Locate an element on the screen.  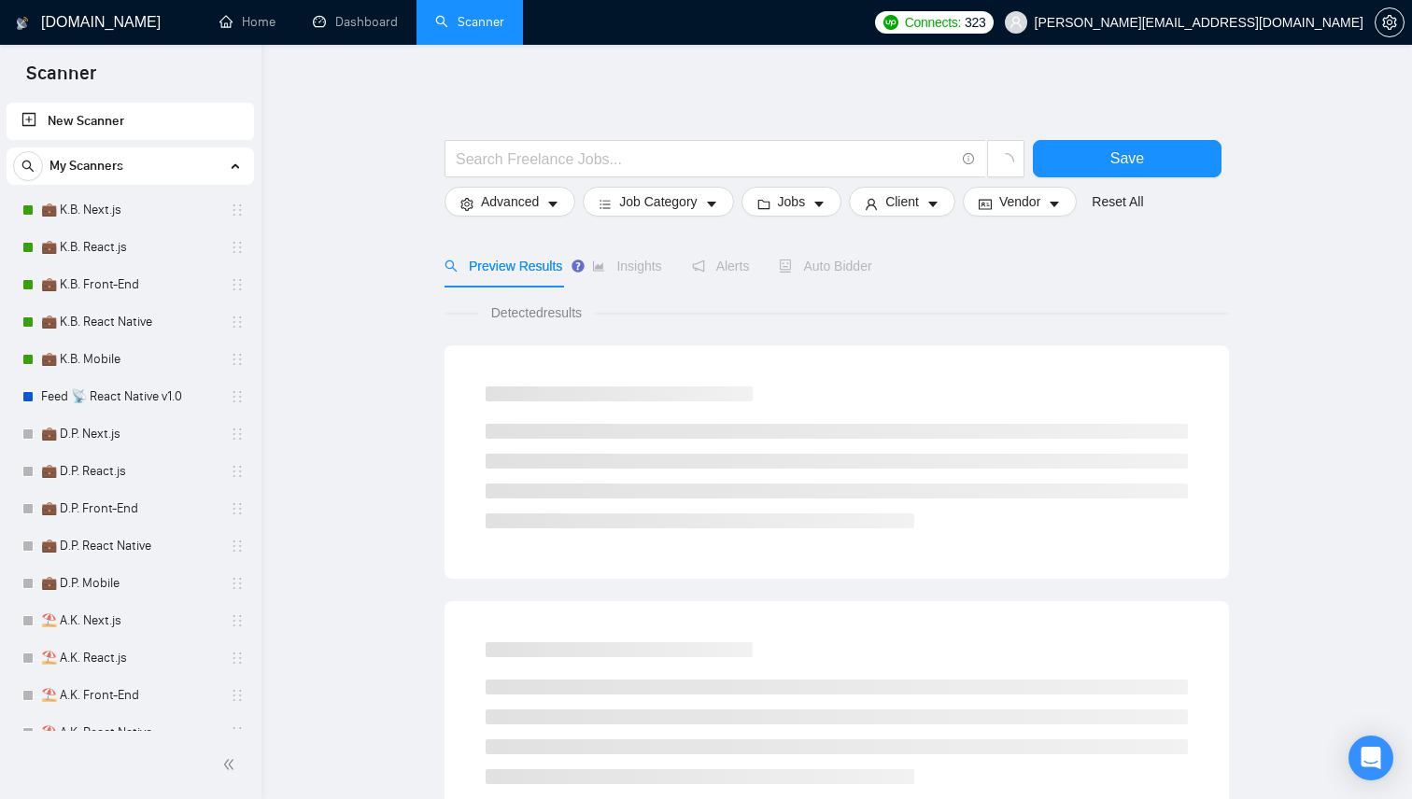
div: Open Intercom Messenger is located at coordinates (1371, 758).